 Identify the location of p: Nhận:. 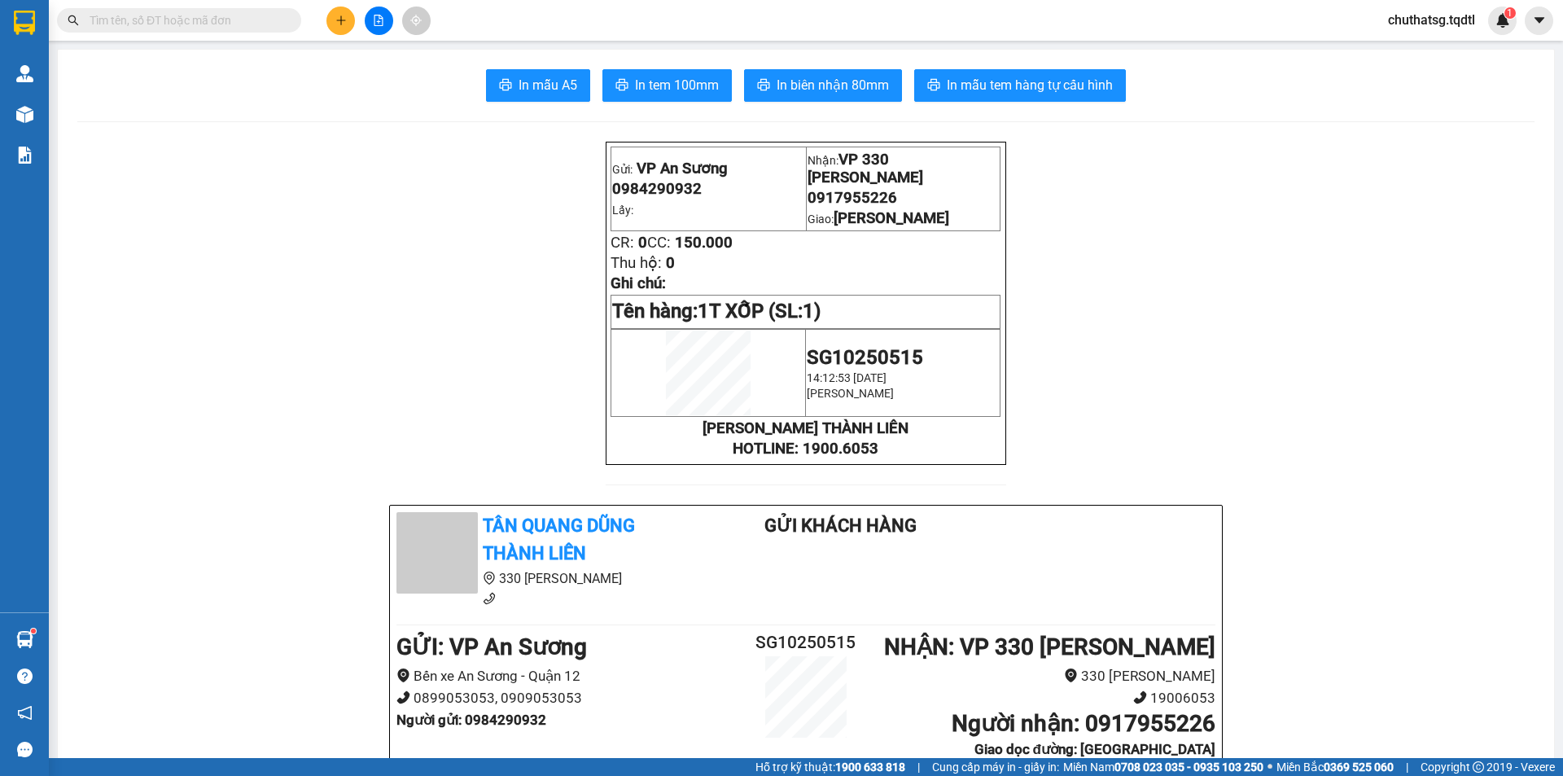
(904, 169).